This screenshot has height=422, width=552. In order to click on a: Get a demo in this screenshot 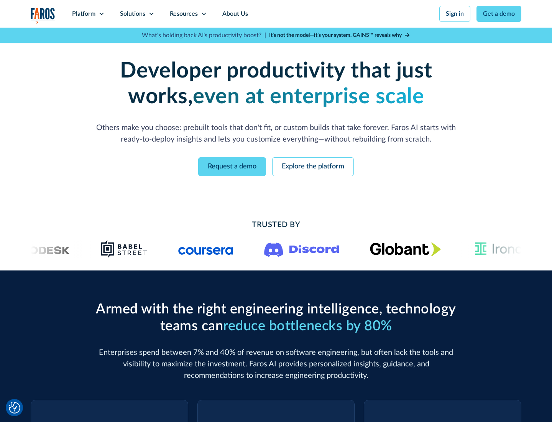, I will do `click(499, 14)`.